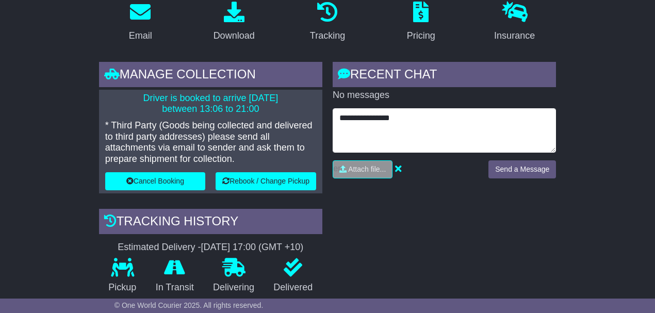 The image size is (655, 313). What do you see at coordinates (514, 36) in the screenshot?
I see `div: Insurance` at bounding box center [514, 36].